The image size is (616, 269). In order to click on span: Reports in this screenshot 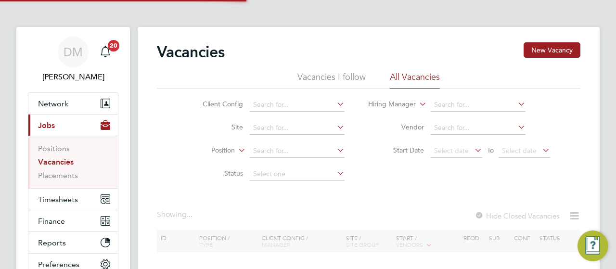, I will do `click(52, 243)`.